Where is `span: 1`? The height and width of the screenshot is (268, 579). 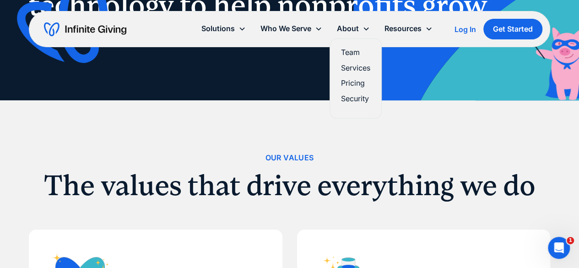
span: 1 is located at coordinates (570, 240).